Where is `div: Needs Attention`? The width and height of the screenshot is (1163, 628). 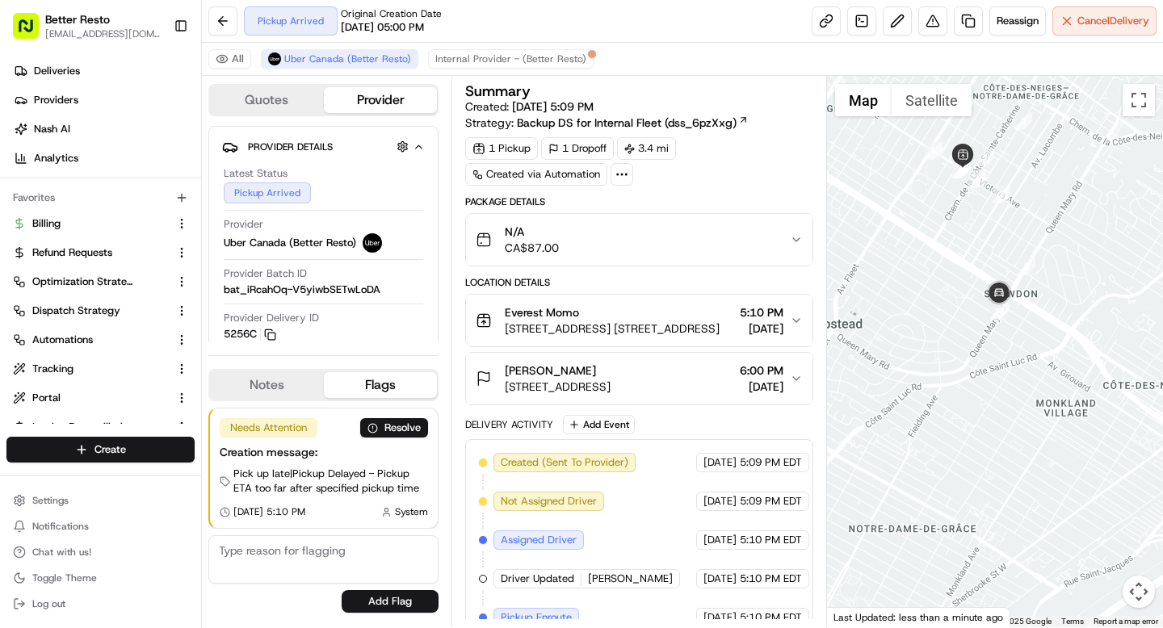
div: Needs Attention is located at coordinates (268, 428).